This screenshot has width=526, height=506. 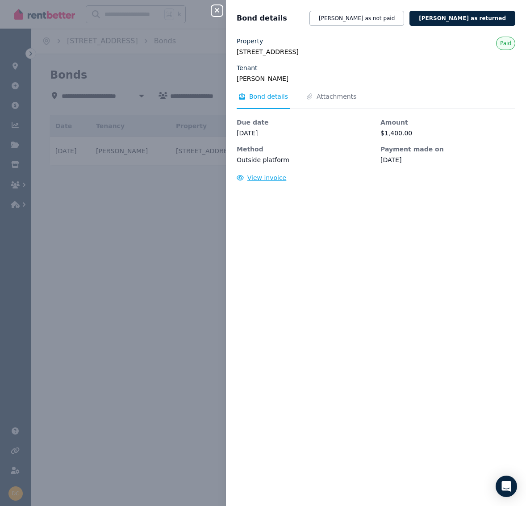 I want to click on dt: Amount, so click(x=448, y=122).